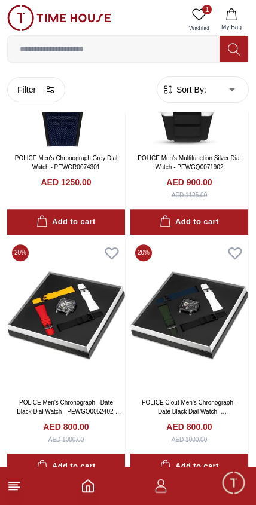  Describe the element at coordinates (36, 90) in the screenshot. I see `button: Filter` at that location.